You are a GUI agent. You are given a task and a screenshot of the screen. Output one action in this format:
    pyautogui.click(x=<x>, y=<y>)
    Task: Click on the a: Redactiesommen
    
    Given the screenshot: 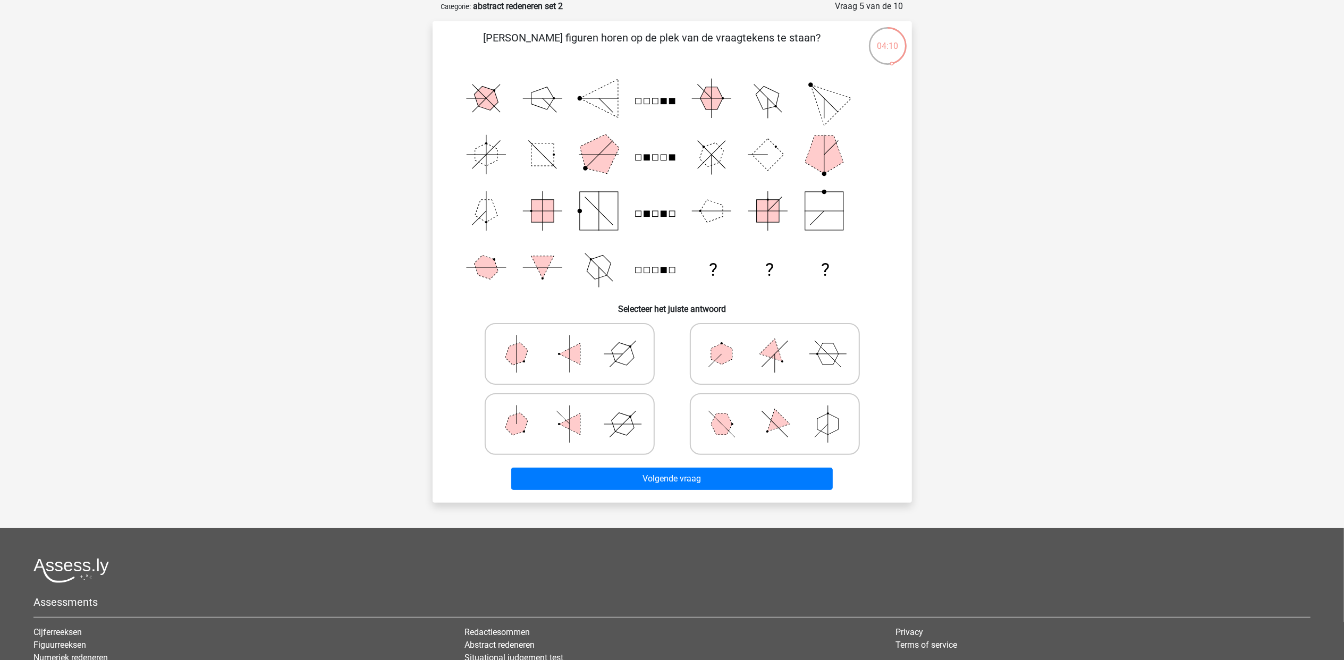 What is the action you would take?
    pyautogui.click(x=497, y=632)
    